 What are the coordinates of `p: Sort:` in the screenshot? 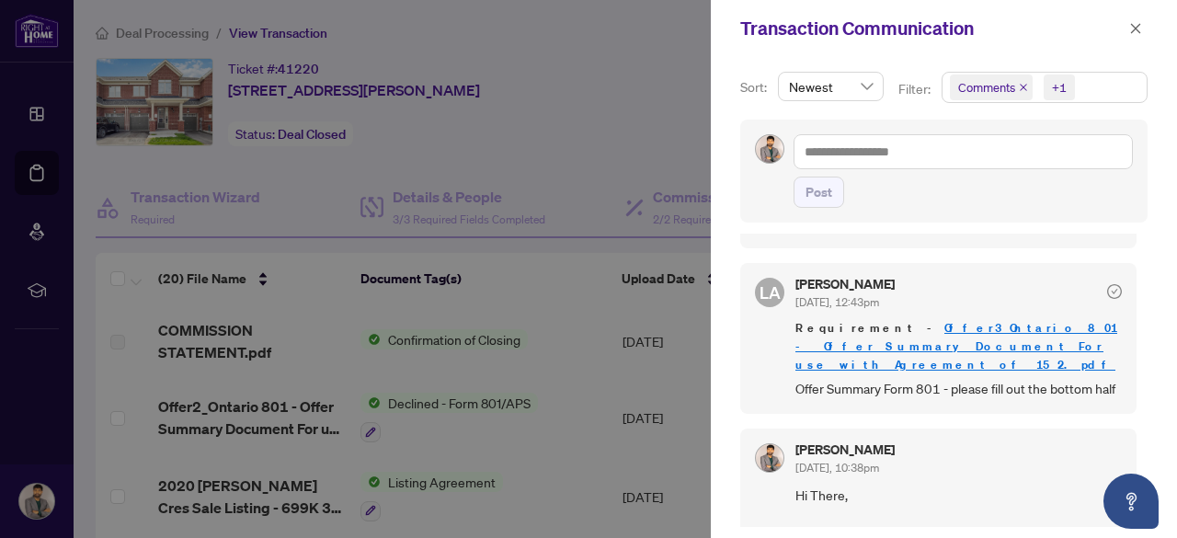 It's located at (755, 87).